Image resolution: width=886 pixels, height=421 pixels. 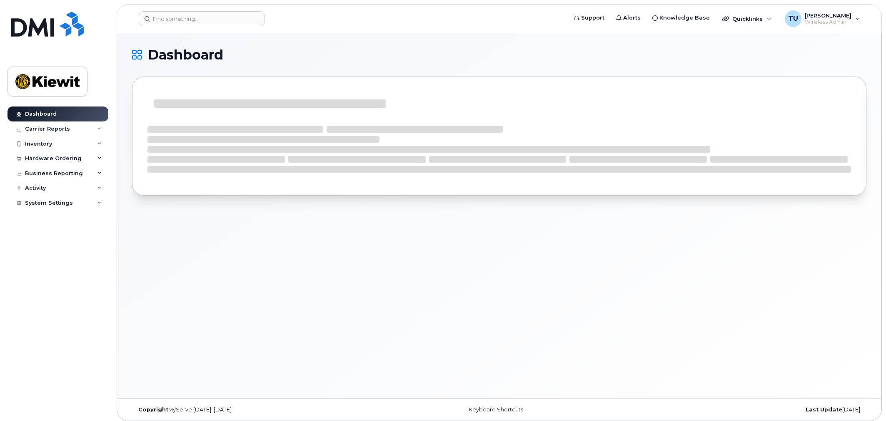 What do you see at coordinates (496, 410) in the screenshot?
I see `a: Keyboard Shortcuts` at bounding box center [496, 410].